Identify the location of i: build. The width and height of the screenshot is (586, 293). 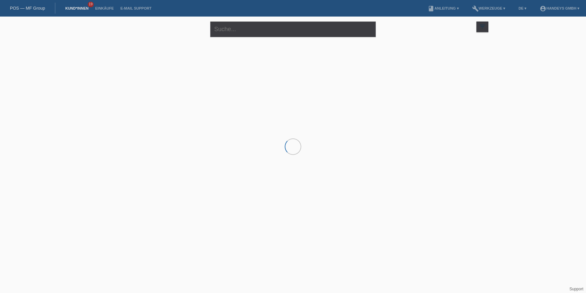
(475, 9).